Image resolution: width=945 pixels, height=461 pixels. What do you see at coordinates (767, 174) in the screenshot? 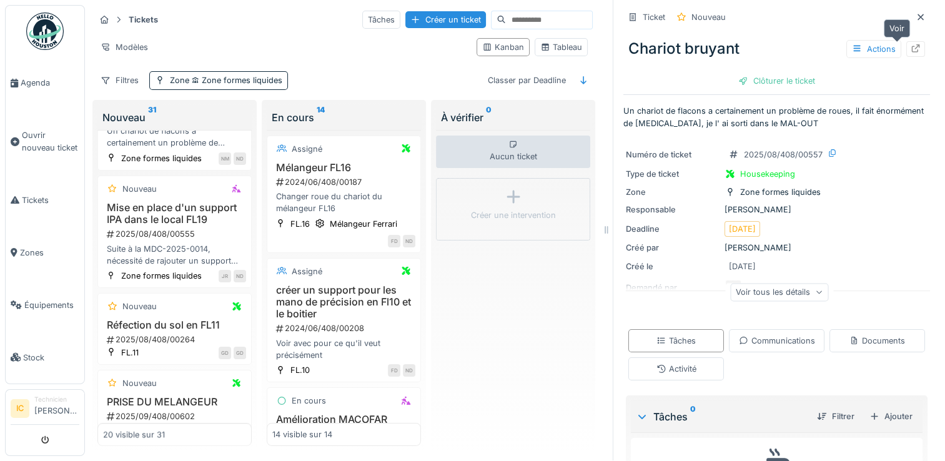
I see `div: Housekeeping` at bounding box center [767, 174].